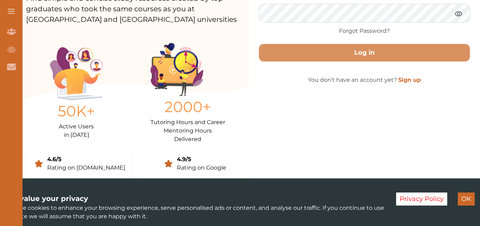 This screenshot has width=480, height=226. Describe the element at coordinates (202, 159) in the screenshot. I see `div: 4.9/5` at that location.